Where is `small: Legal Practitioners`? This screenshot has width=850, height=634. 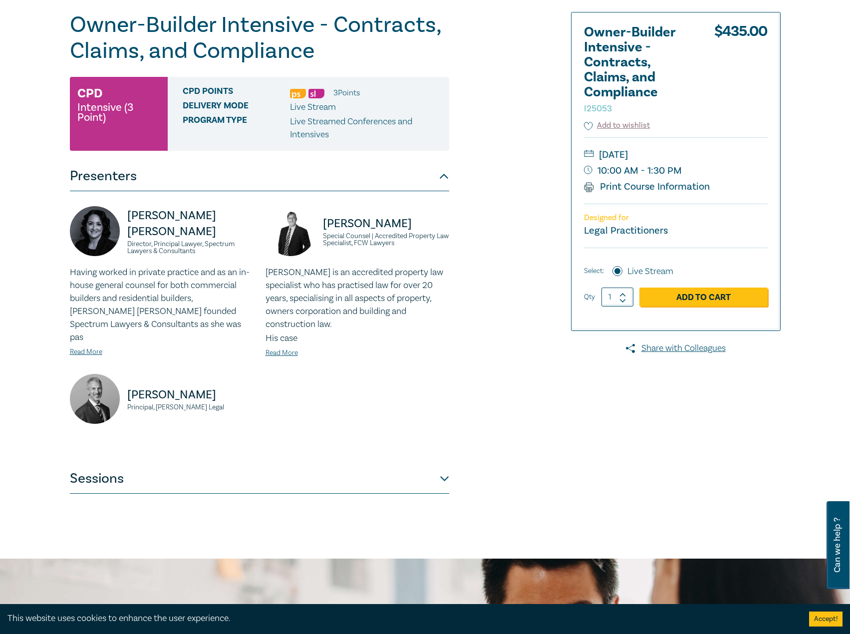 small: Legal Practitioners is located at coordinates (626, 231).